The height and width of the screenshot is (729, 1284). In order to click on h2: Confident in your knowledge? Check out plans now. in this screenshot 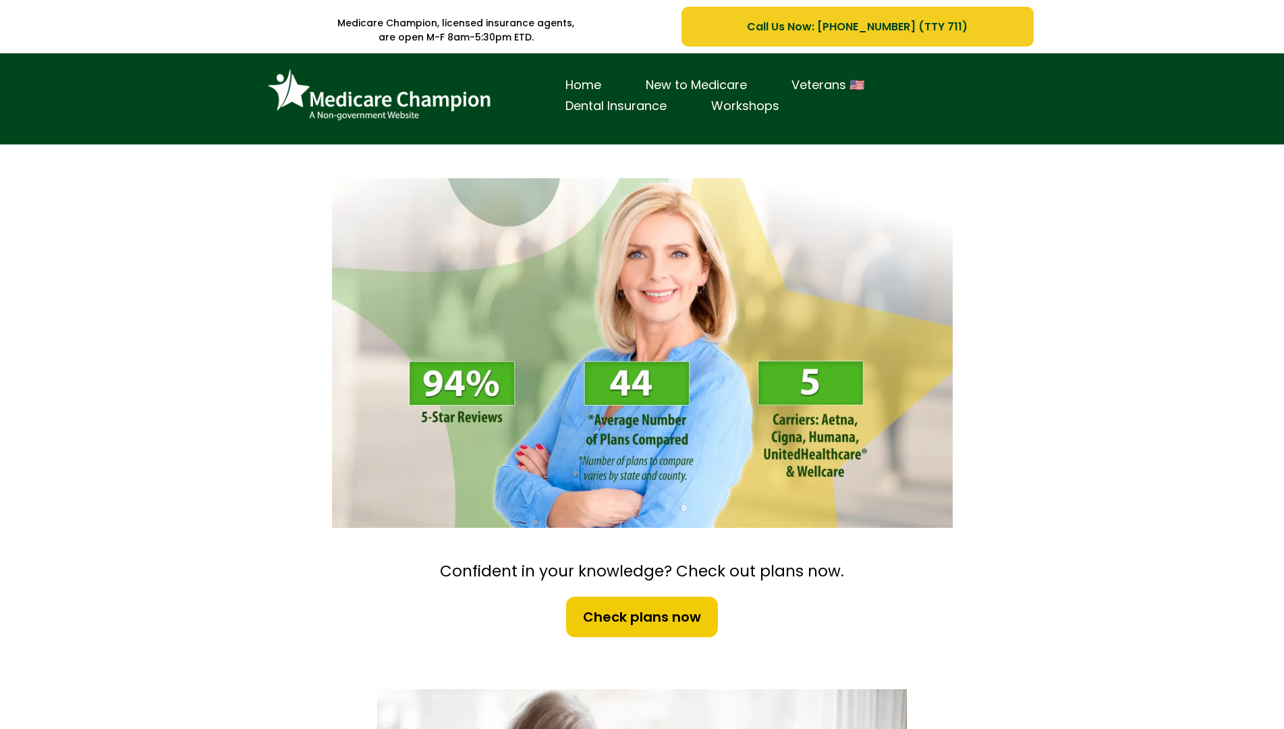, I will do `click(642, 571)`.